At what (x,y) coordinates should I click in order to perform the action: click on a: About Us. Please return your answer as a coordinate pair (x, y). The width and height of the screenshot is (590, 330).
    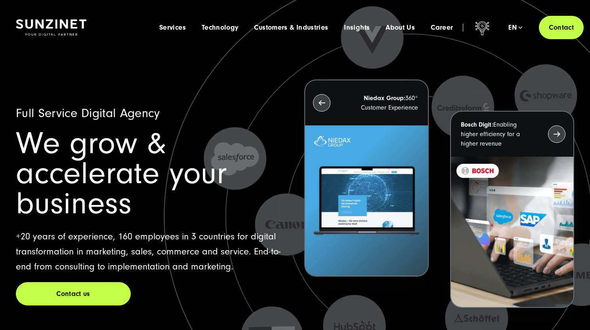
    Looking at the image, I should click on (400, 28).